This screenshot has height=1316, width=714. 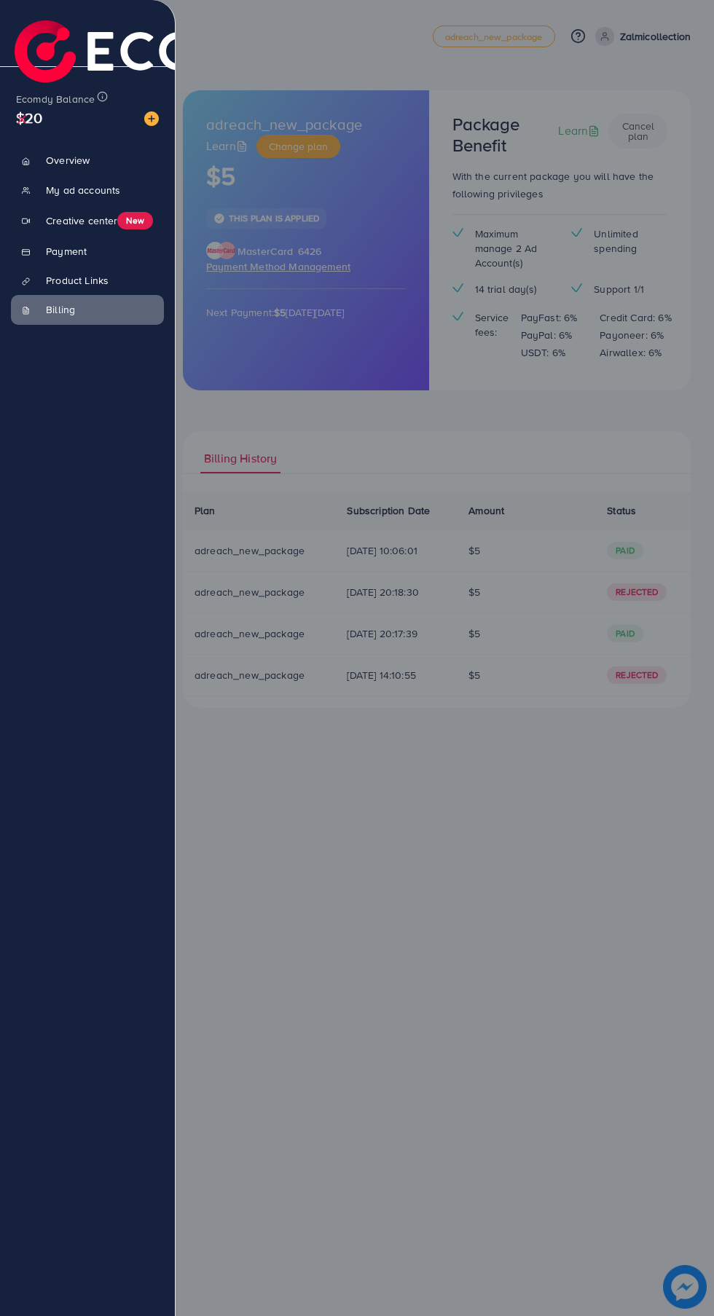 What do you see at coordinates (60, 309) in the screenshot?
I see `span: Billing` at bounding box center [60, 309].